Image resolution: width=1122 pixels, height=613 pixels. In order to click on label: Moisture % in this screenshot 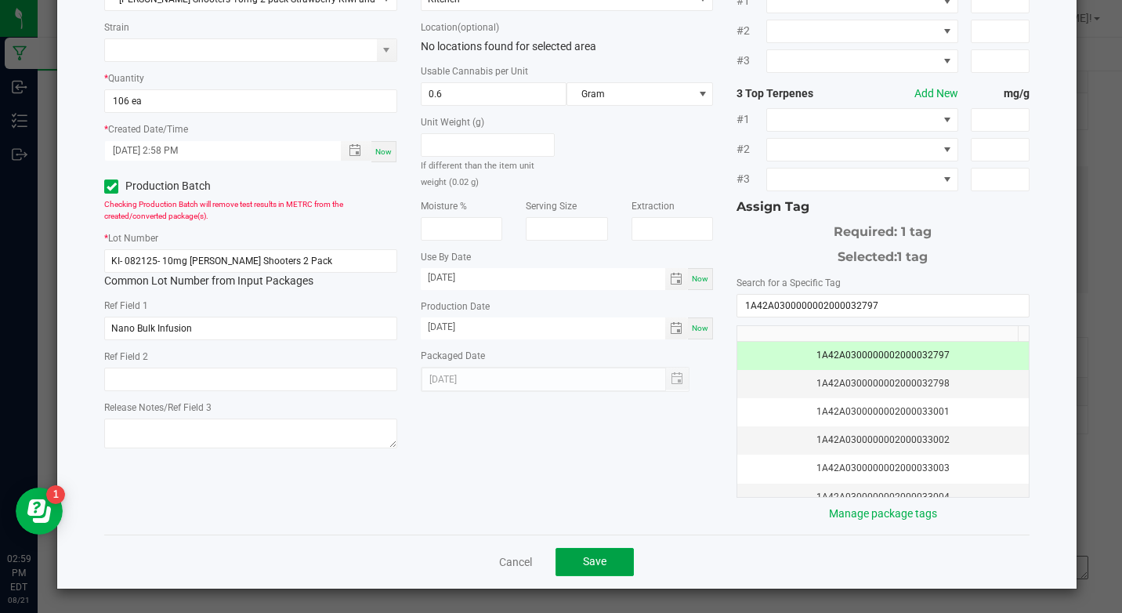, I will do `click(443, 206)`.